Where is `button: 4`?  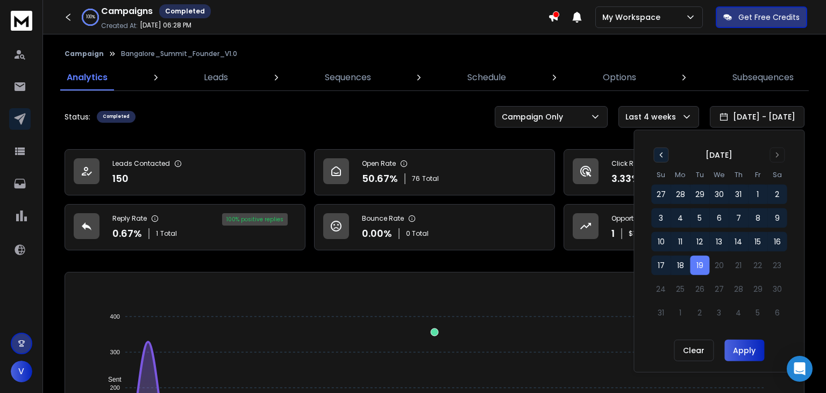
button: 4 is located at coordinates (680, 218).